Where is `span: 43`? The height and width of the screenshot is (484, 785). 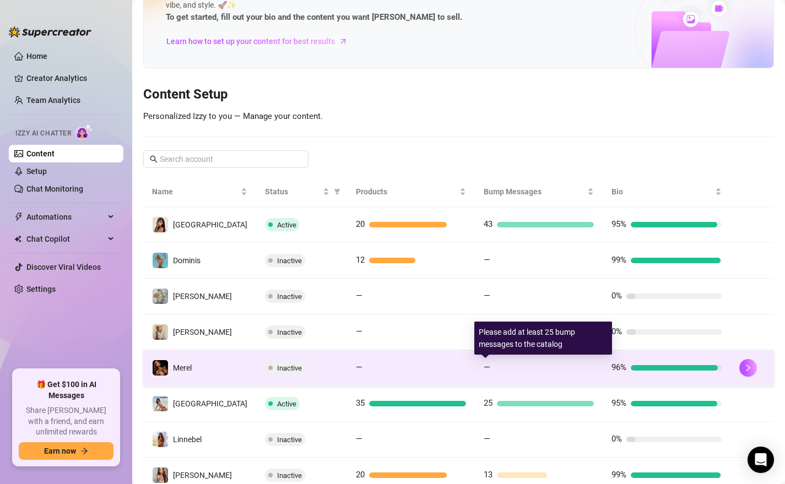
span: 43 is located at coordinates (488, 224).